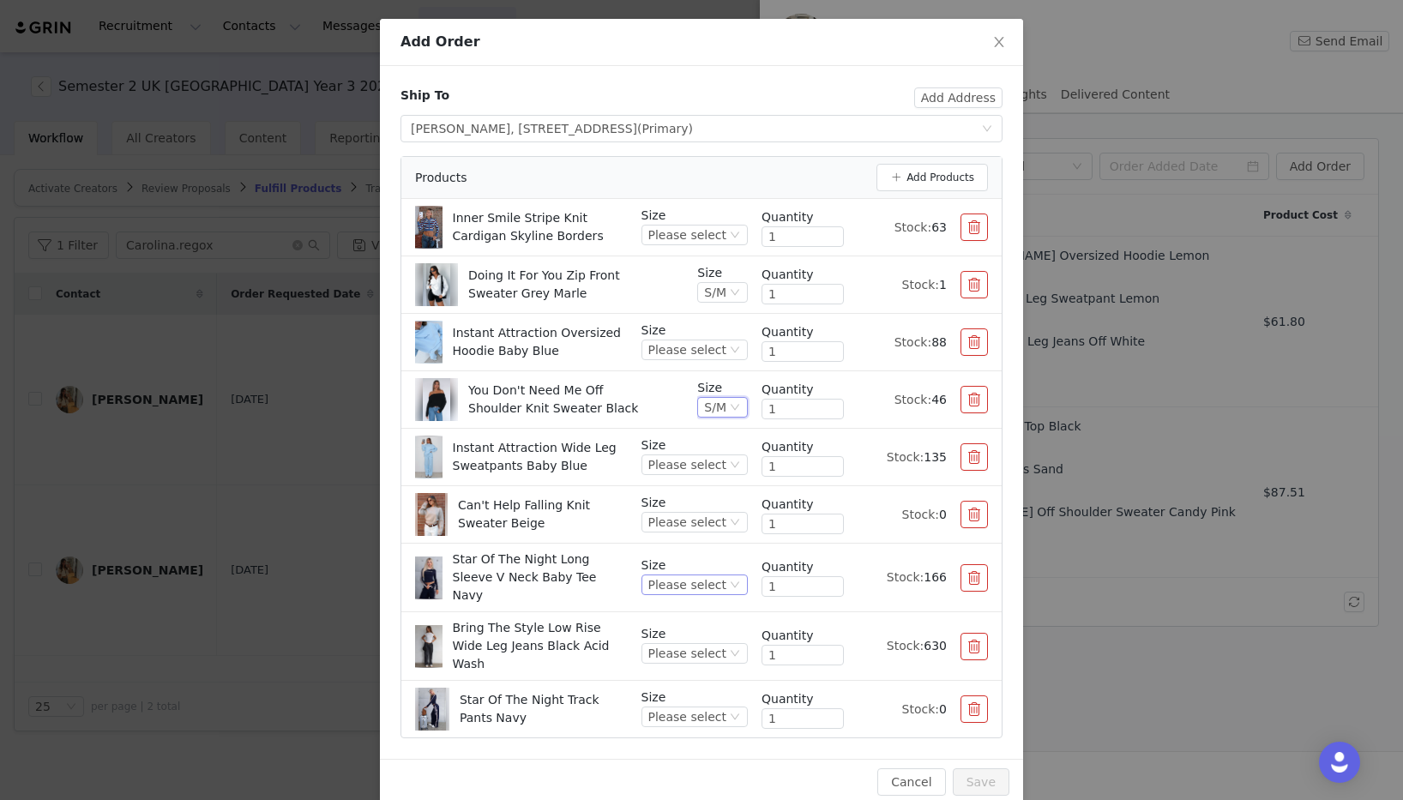 The image size is (1403, 800). Describe the element at coordinates (932, 177) in the screenshot. I see `button: Add Products` at that location.